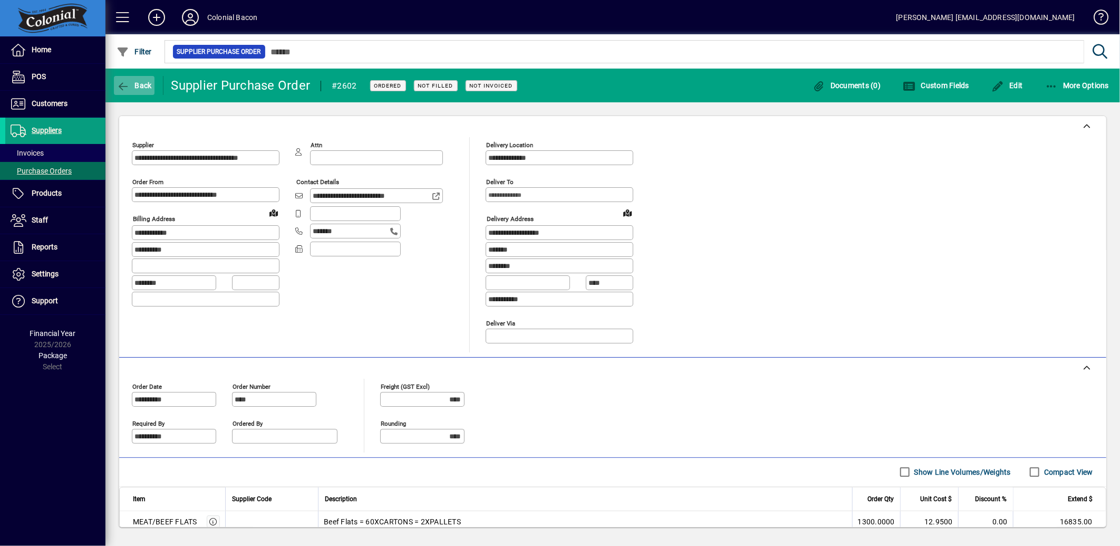 This screenshot has width=1120, height=546. What do you see at coordinates (55, 77) in the screenshot?
I see `a: POS` at bounding box center [55, 77].